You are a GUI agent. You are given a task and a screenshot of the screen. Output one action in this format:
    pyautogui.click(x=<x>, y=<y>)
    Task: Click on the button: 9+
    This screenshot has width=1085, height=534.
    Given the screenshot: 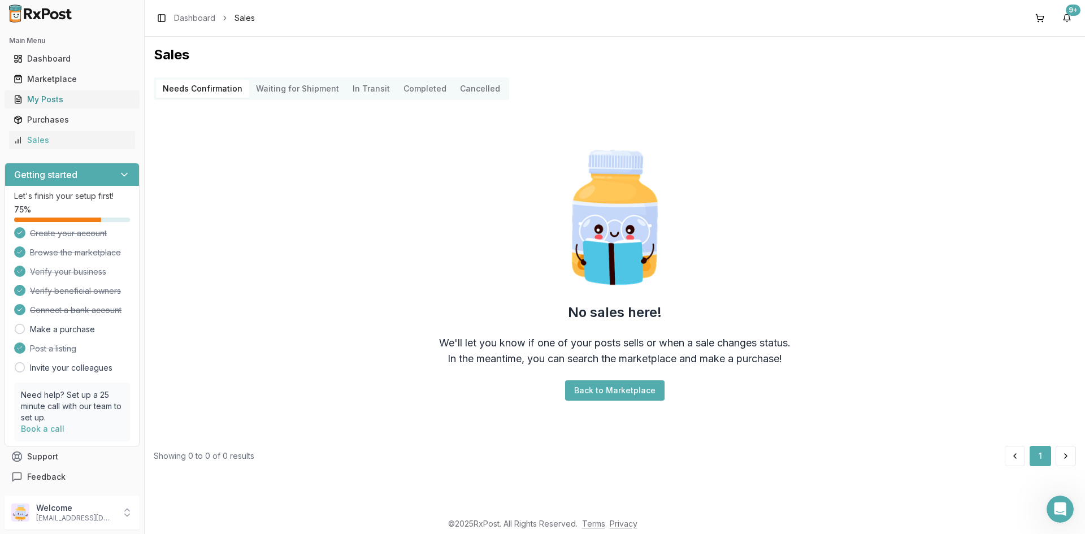 What is the action you would take?
    pyautogui.click(x=1067, y=18)
    